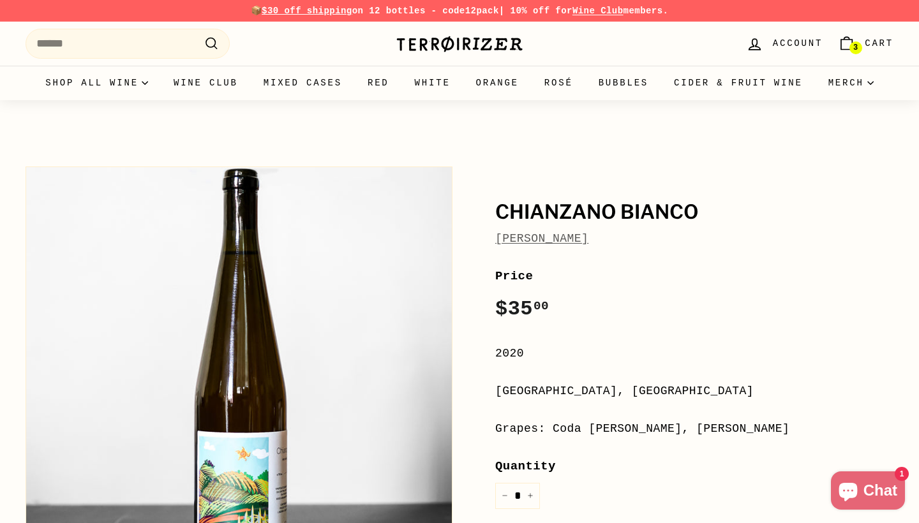  Describe the element at coordinates (497, 83) in the screenshot. I see `a: Orange` at that location.